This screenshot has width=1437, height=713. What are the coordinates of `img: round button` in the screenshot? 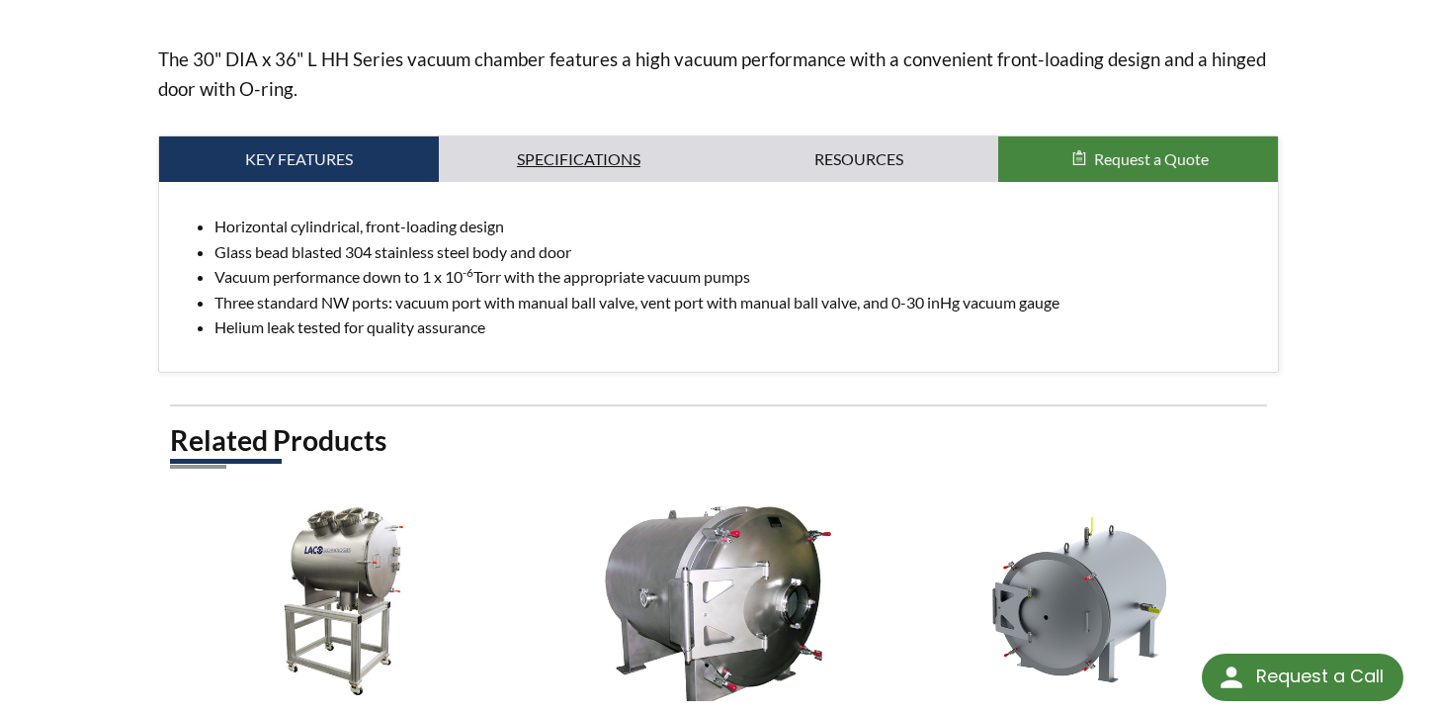 It's located at (1232, 677).